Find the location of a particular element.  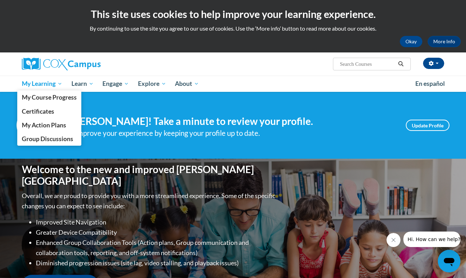

button: Okay is located at coordinates (411, 42).